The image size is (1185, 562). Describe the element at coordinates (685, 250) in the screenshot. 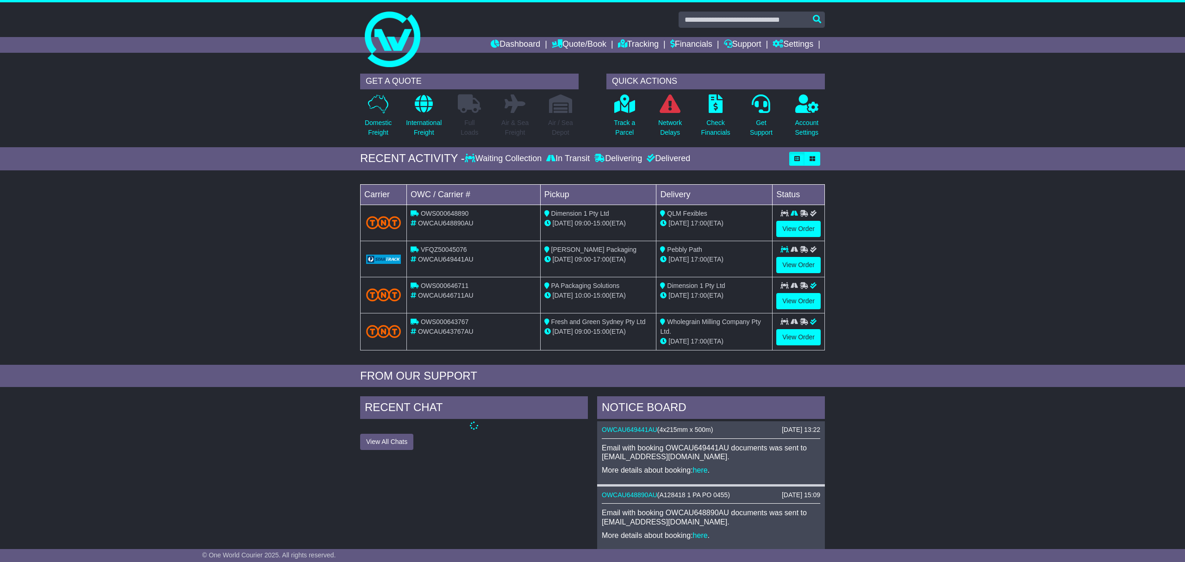

I see `span: Pebbly Path` at that location.